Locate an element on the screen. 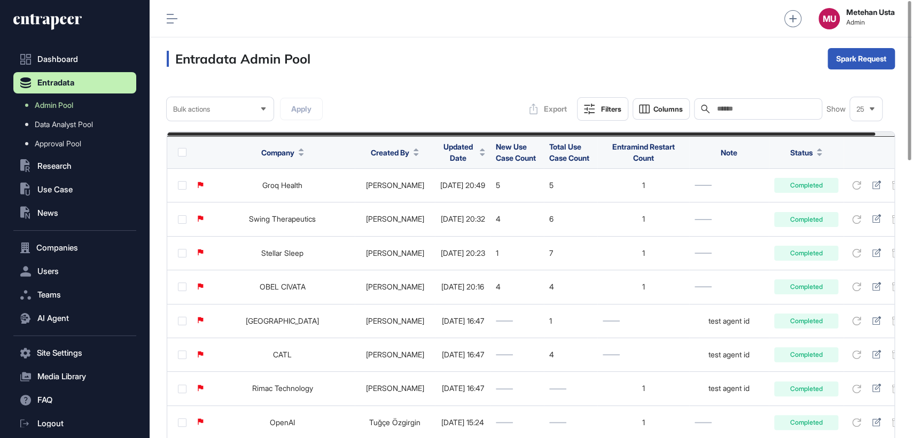 This screenshot has width=912, height=438. button: FAQ is located at coordinates (75, 400).